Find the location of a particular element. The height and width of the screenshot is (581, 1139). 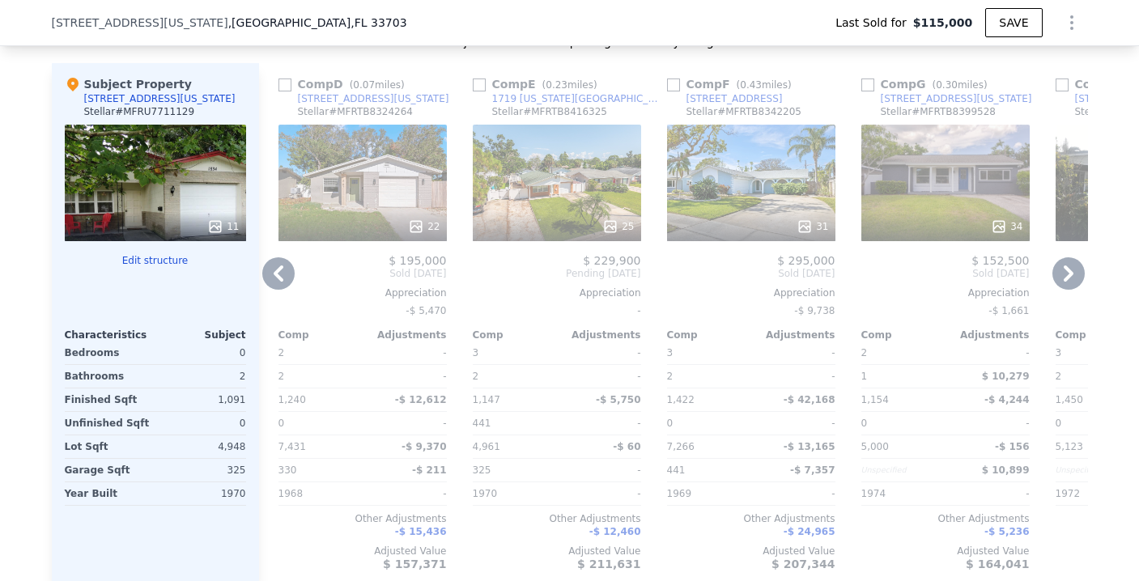

div: Comp E is located at coordinates (538, 84).